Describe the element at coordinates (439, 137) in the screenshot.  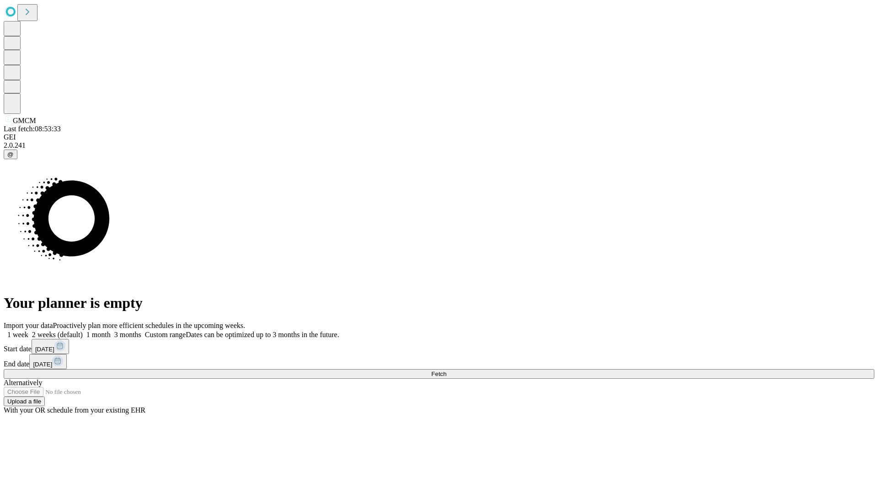
I see `div: GEI` at that location.